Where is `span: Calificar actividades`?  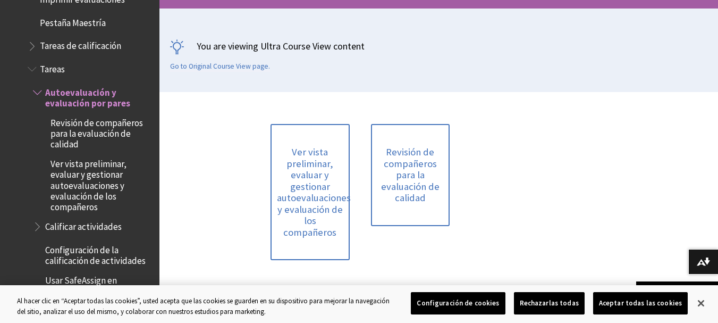
span: Calificar actividades is located at coordinates (83, 224).